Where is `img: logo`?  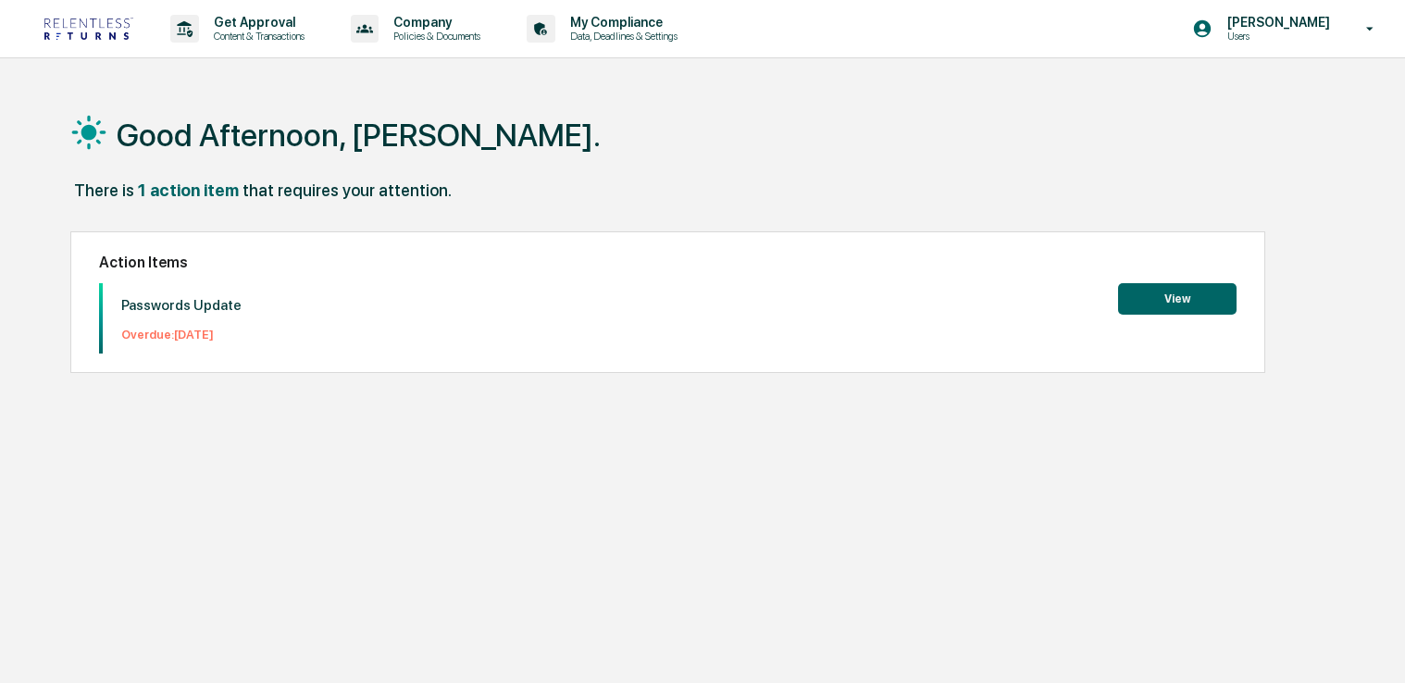 img: logo is located at coordinates (89, 29).